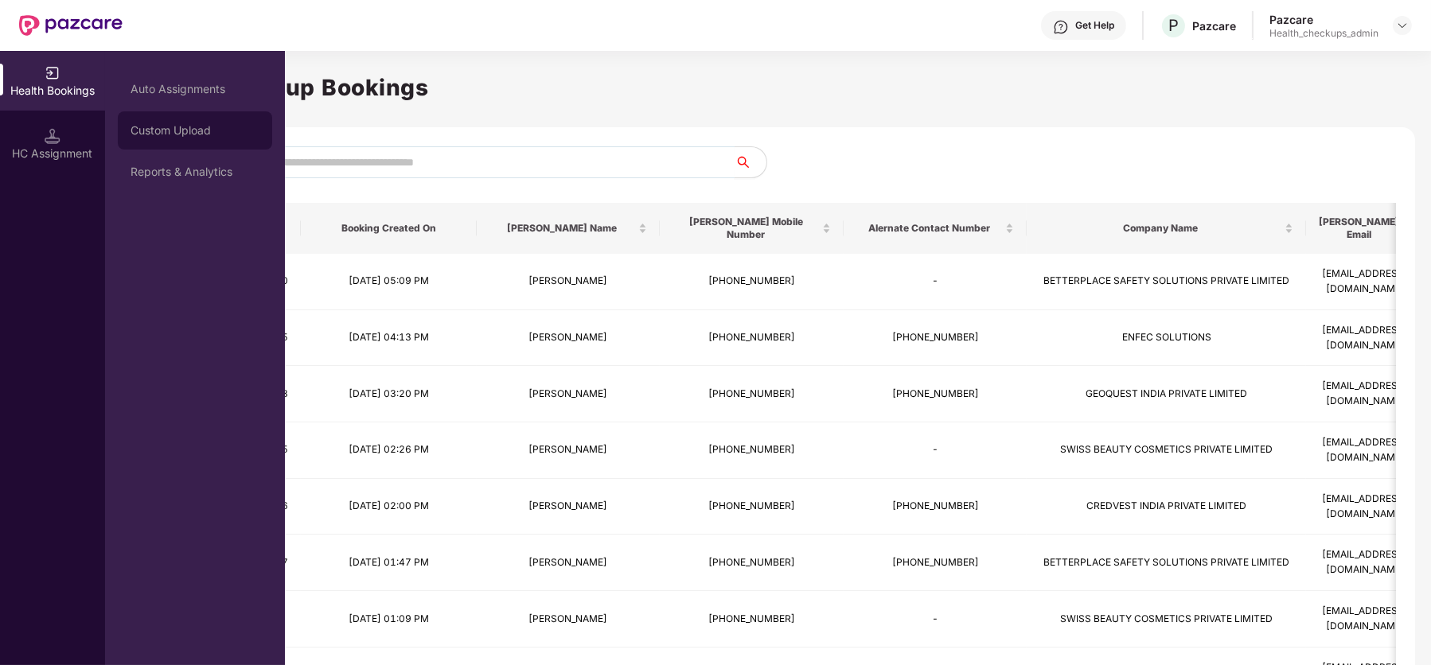  Describe the element at coordinates (1166, 338) in the screenshot. I see `td: ENFEC SOLUTIONS` at that location.